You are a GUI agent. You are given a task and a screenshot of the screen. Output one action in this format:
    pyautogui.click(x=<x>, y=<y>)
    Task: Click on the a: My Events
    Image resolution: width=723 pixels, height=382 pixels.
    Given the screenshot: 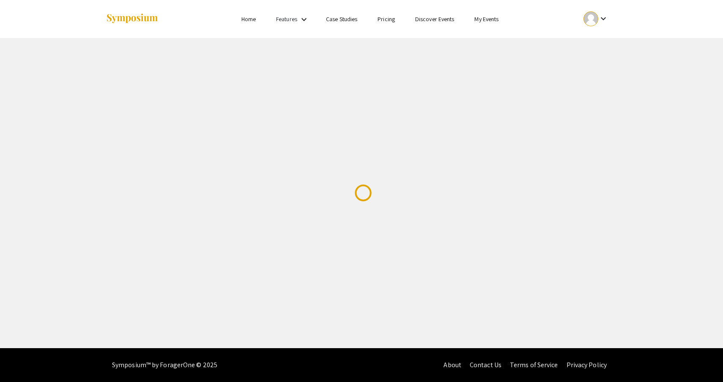 What is the action you would take?
    pyautogui.click(x=486, y=19)
    